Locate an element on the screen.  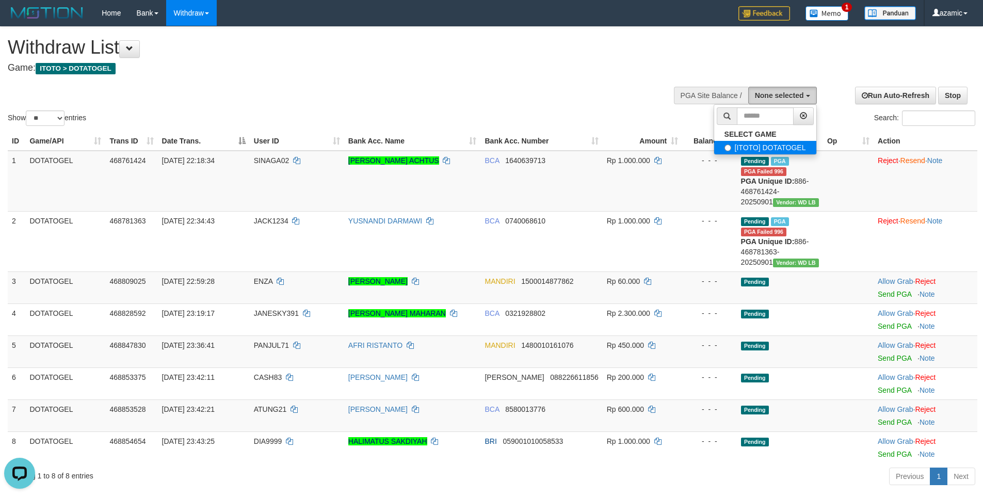
span: 468847830 is located at coordinates (127, 345).